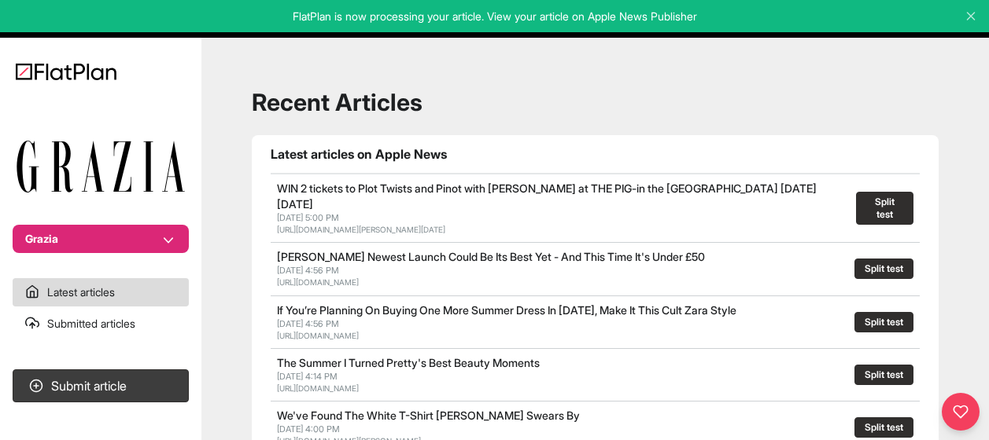 The height and width of the screenshot is (440, 989). Describe the element at coordinates (494, 17) in the screenshot. I see `p: FlatPlan is now processing your article. View your article on Apple News Publisher` at that location.